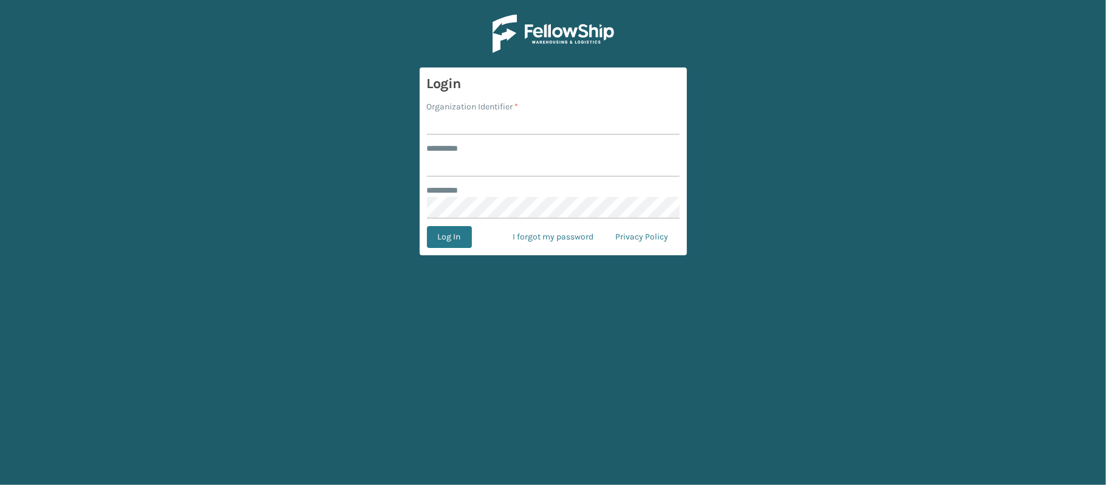 The width and height of the screenshot is (1106, 485). What do you see at coordinates (450, 237) in the screenshot?
I see `button: Log In` at bounding box center [450, 237].